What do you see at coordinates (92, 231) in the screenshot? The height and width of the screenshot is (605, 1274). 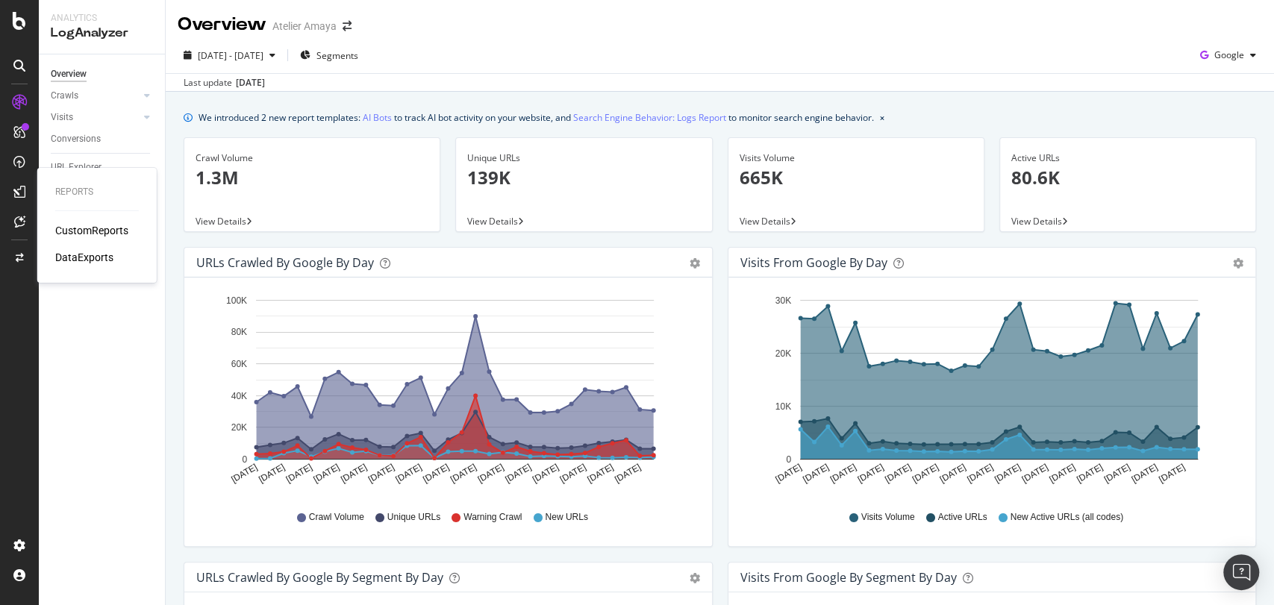 I see `div: CustomReports` at bounding box center [92, 231].